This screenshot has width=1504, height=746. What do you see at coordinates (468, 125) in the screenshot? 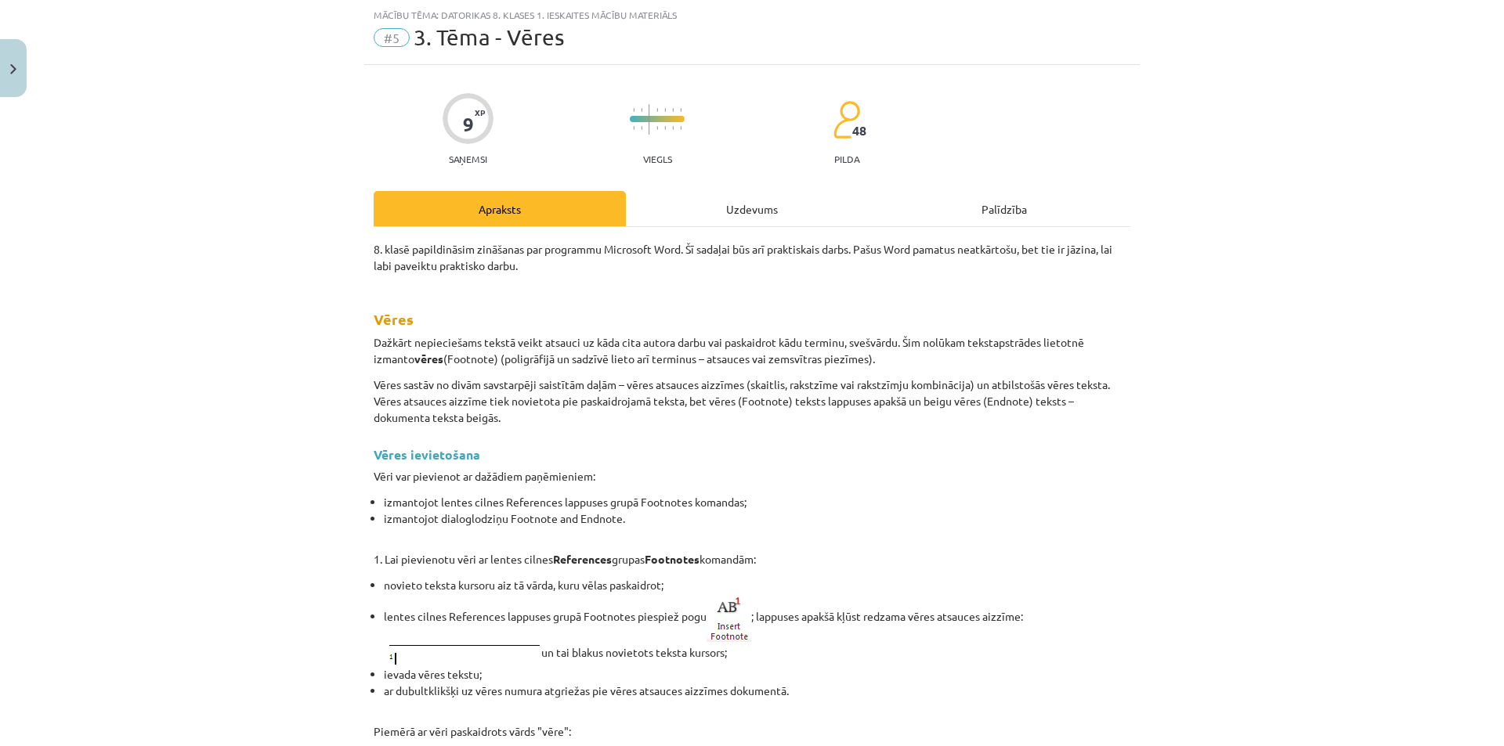
I see `div: 9` at bounding box center [468, 125].